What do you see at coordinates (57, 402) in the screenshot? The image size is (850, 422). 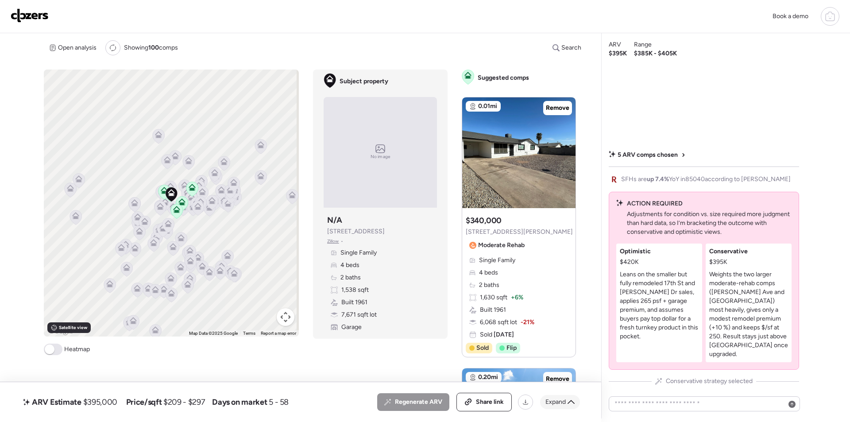 I see `span: ARV Estimate` at bounding box center [57, 402].